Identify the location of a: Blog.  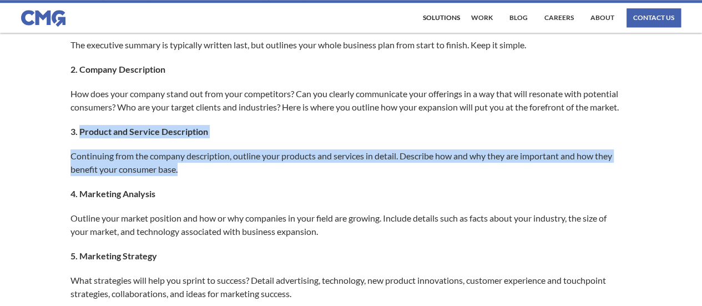
(519, 18).